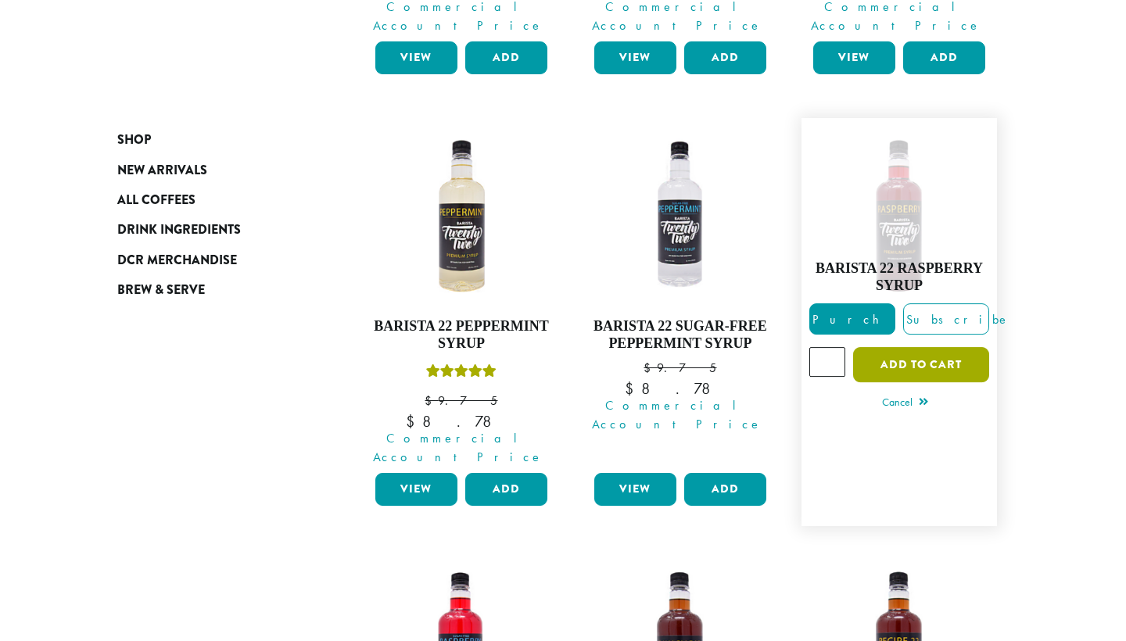  What do you see at coordinates (211, 200) in the screenshot?
I see `a: All Coffees` at bounding box center [211, 200].